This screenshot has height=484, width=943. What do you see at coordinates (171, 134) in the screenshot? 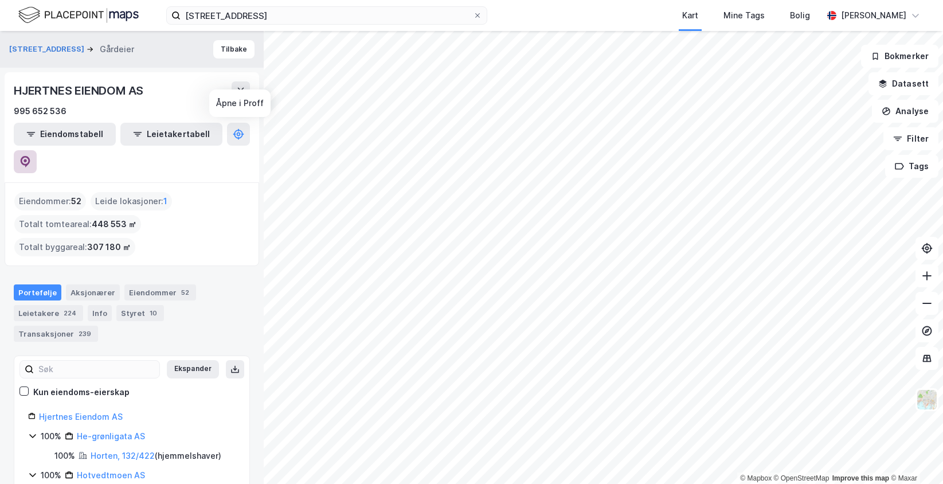
I see `button: Leietakertabell` at bounding box center [171, 134].